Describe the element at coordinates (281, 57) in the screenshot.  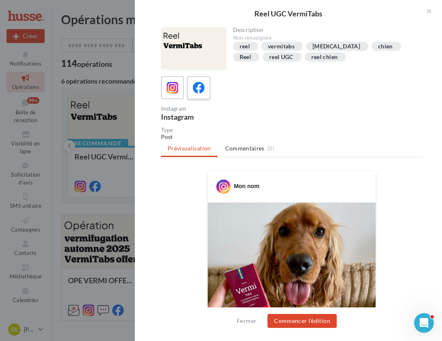
I see `div: reel UGC` at that location.